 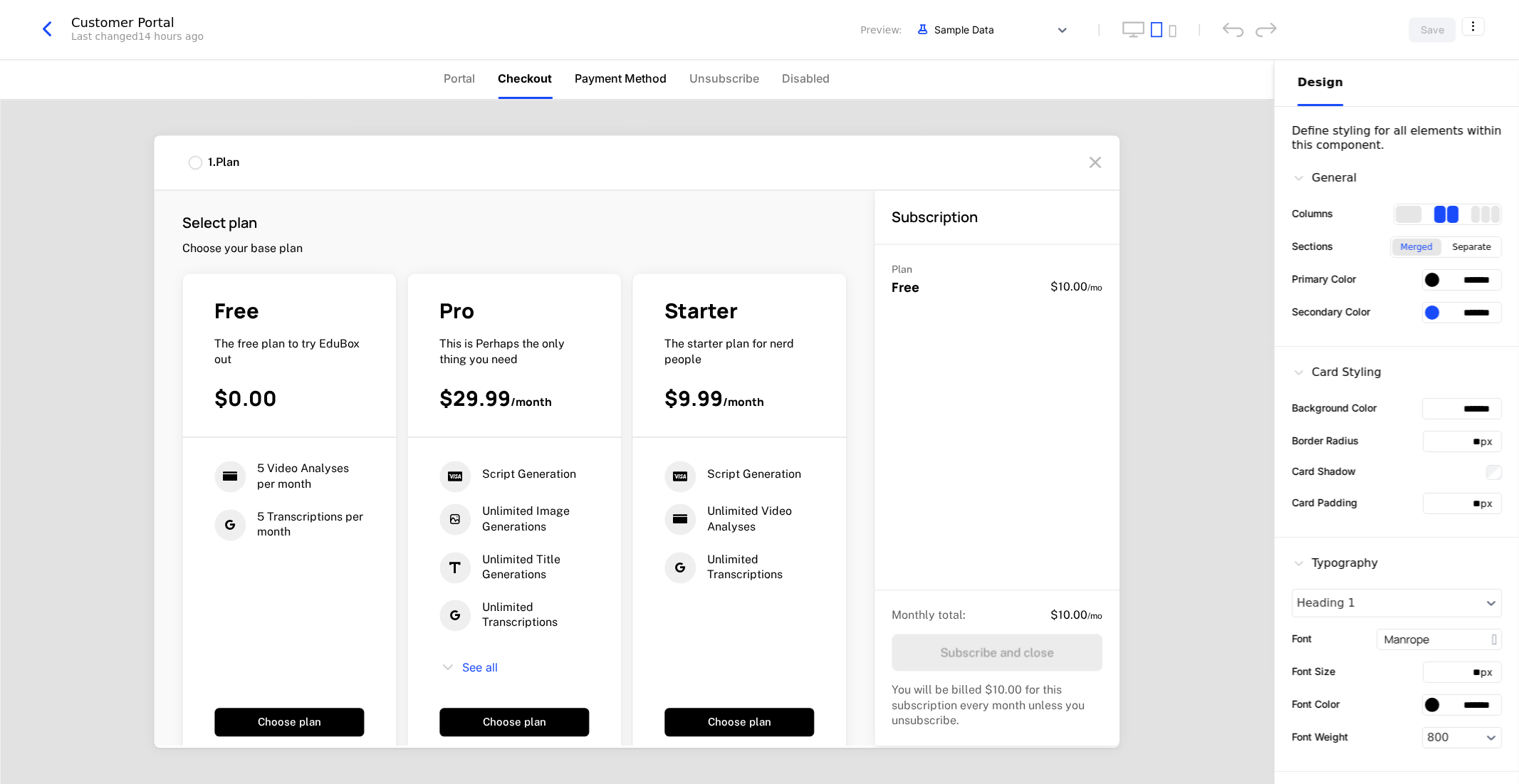 What do you see at coordinates (1335, 564) in the screenshot?
I see `div: Typography` at bounding box center [1335, 564].